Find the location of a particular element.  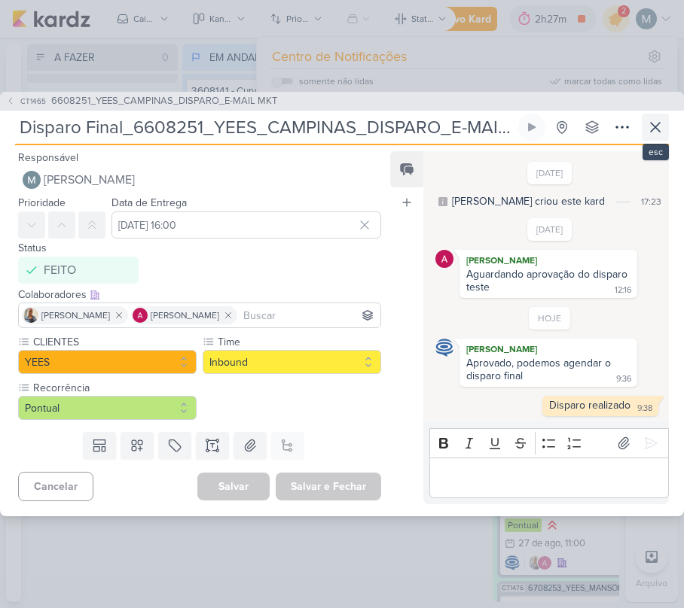

div: Editor toolbar is located at coordinates (549, 443).